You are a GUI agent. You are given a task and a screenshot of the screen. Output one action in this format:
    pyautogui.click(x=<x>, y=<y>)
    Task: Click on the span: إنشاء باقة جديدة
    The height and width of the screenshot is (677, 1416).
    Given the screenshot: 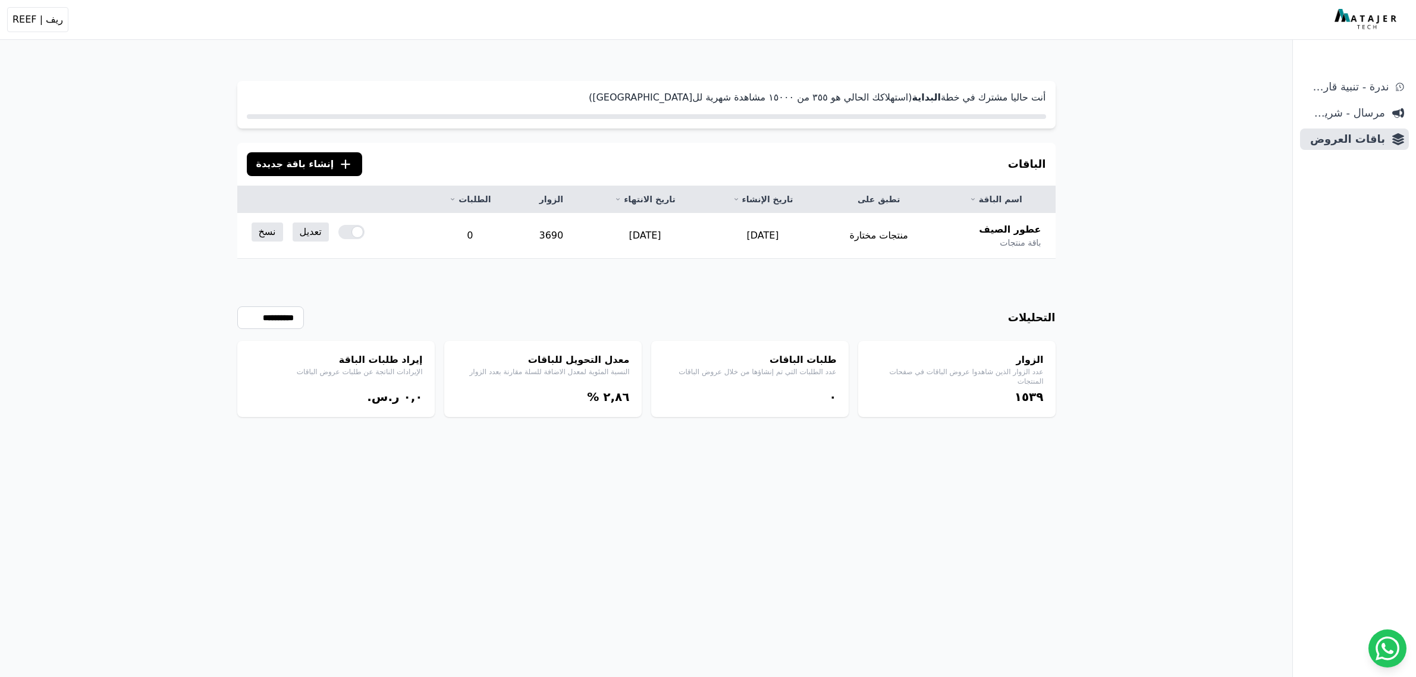 What is the action you would take?
    pyautogui.click(x=295, y=164)
    